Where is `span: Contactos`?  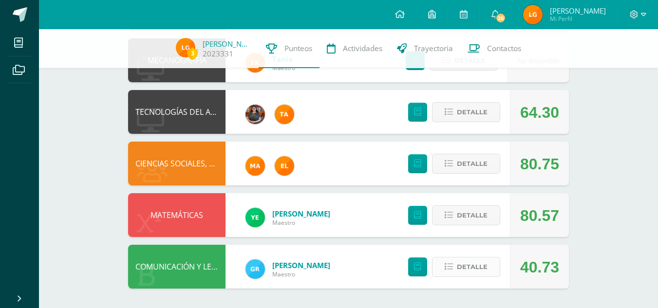 span: Contactos is located at coordinates (504, 48).